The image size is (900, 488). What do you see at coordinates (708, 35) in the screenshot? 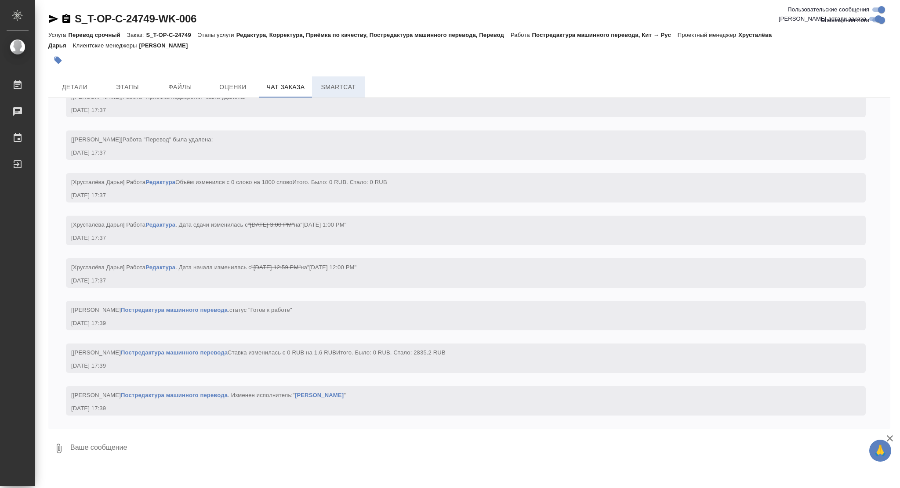
I see `p: Проектный менеджер` at bounding box center [708, 35].